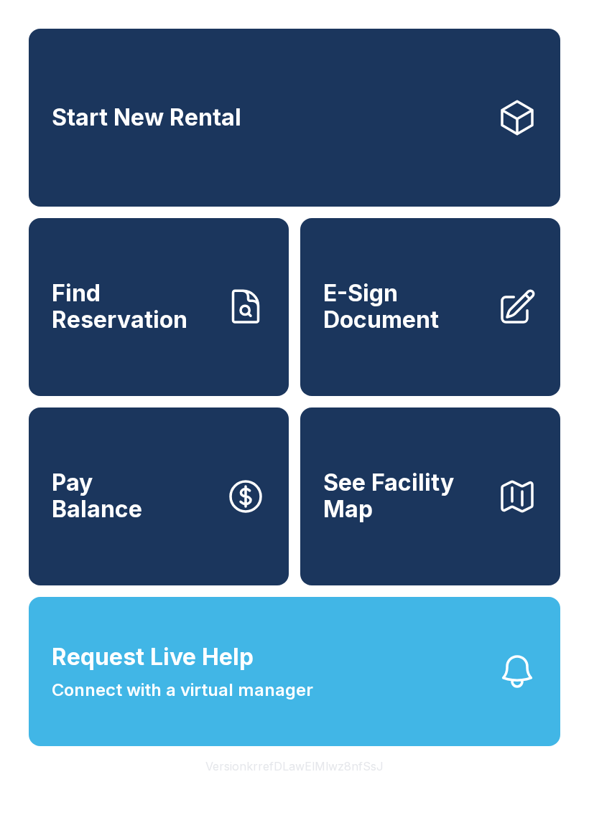 The width and height of the screenshot is (589, 815). I want to click on button: Request Live HelpConnect with a virtual manager, so click(294, 672).